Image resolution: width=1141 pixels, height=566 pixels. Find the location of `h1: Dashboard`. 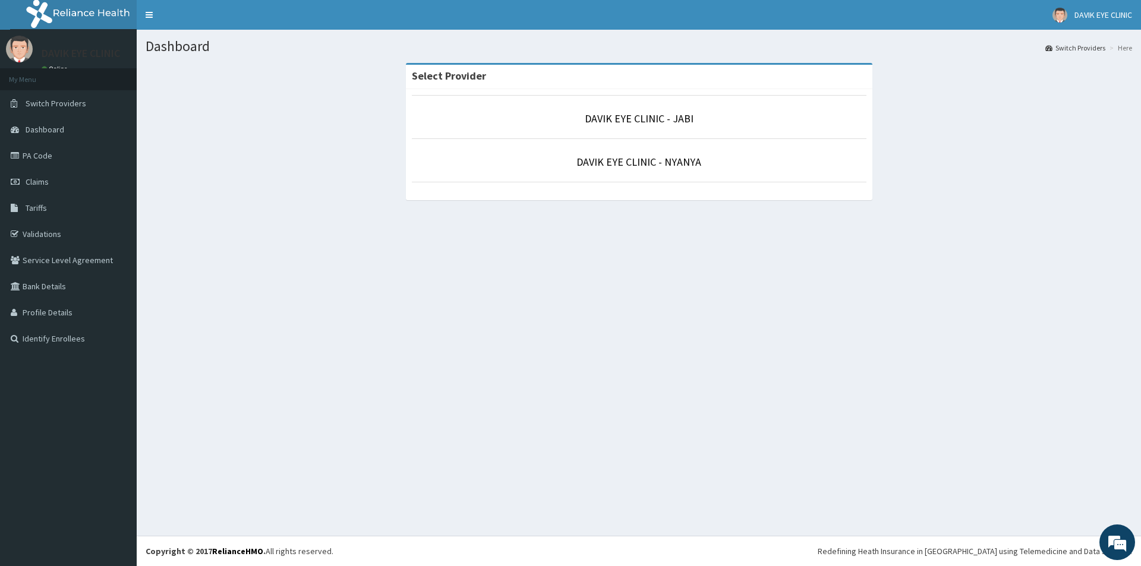

h1: Dashboard is located at coordinates (639, 46).